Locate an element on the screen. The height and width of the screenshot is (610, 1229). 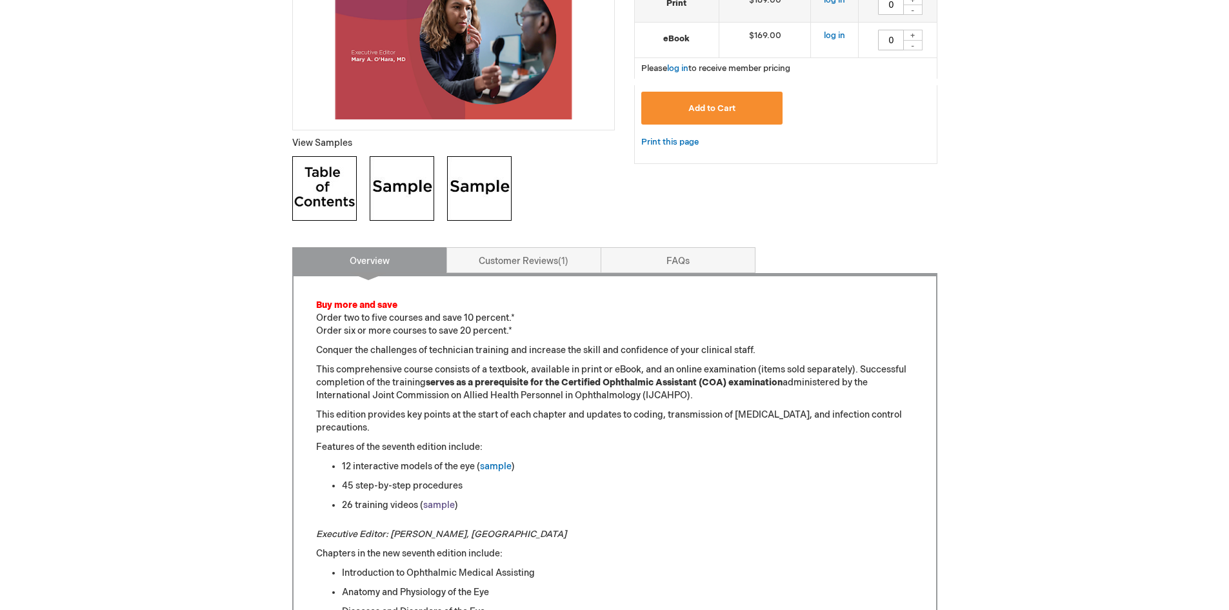
p: This comprehensive course consists of a textbook, available in print or eBook, and an online exam... is located at coordinates (615, 383).